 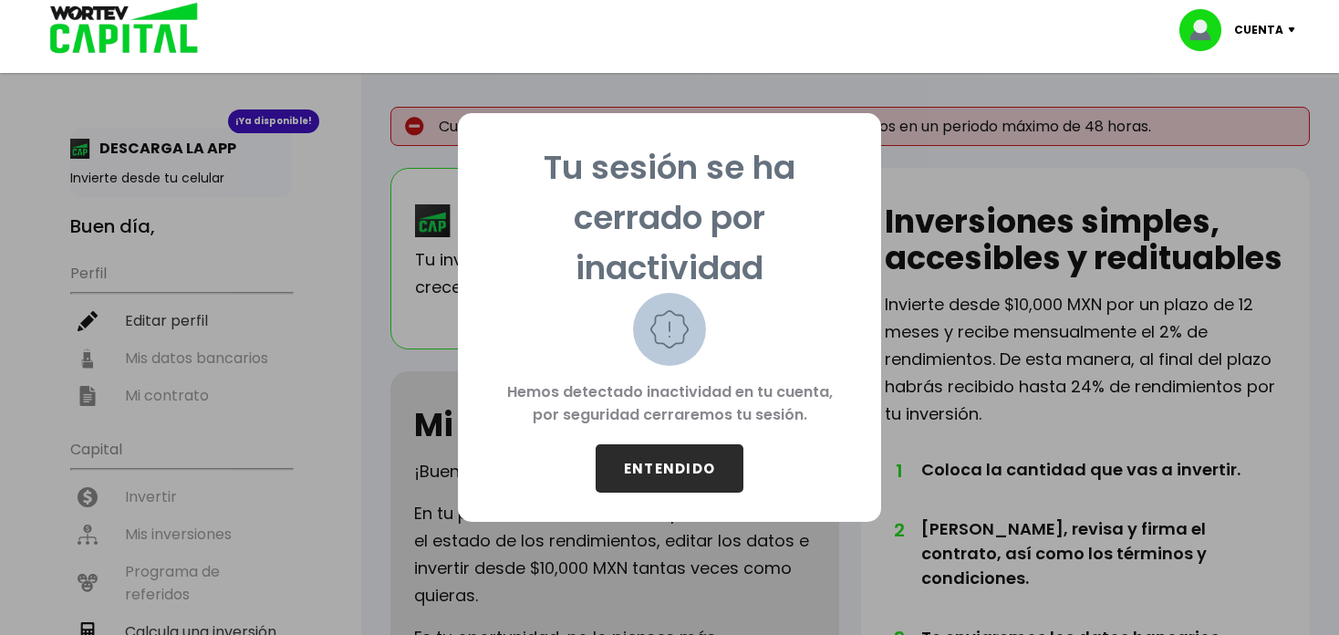 What do you see at coordinates (670, 217) in the screenshot?
I see `p: Tu sesión se ha cerrado por inactividad` at bounding box center [670, 217].